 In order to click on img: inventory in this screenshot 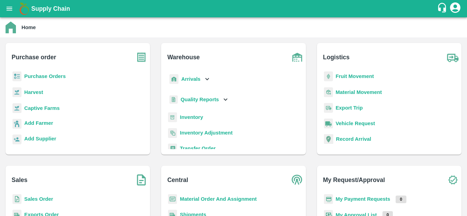, I will do `click(172, 133)`.